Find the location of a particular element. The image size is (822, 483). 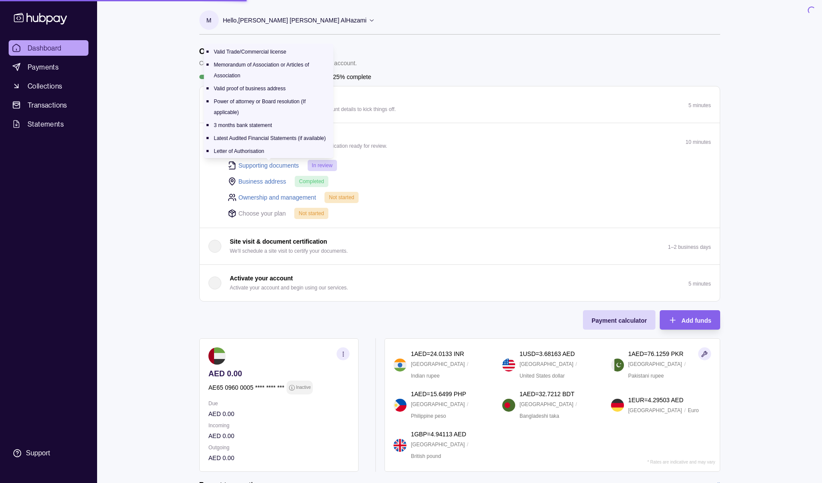

button: Add funds is located at coordinates (690, 319).